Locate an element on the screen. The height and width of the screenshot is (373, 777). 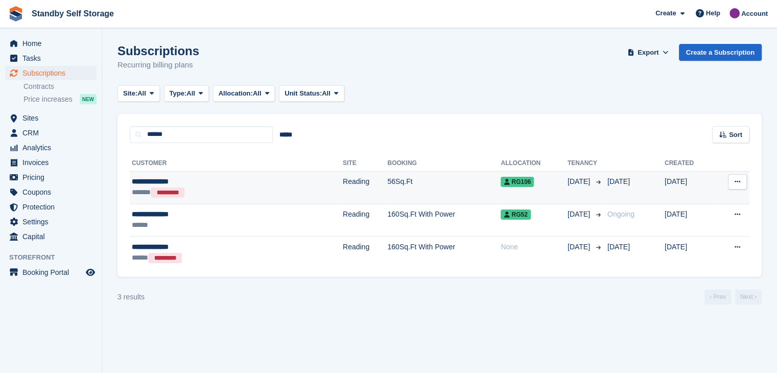
button: Export is located at coordinates (648, 52).